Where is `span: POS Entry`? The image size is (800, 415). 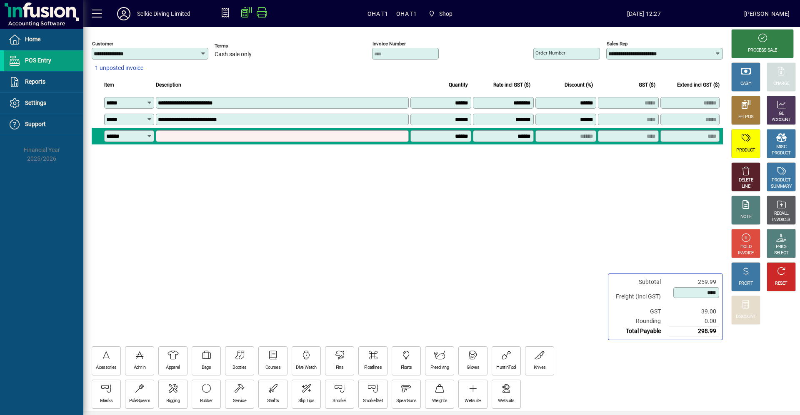
span: POS Entry is located at coordinates (38, 60).